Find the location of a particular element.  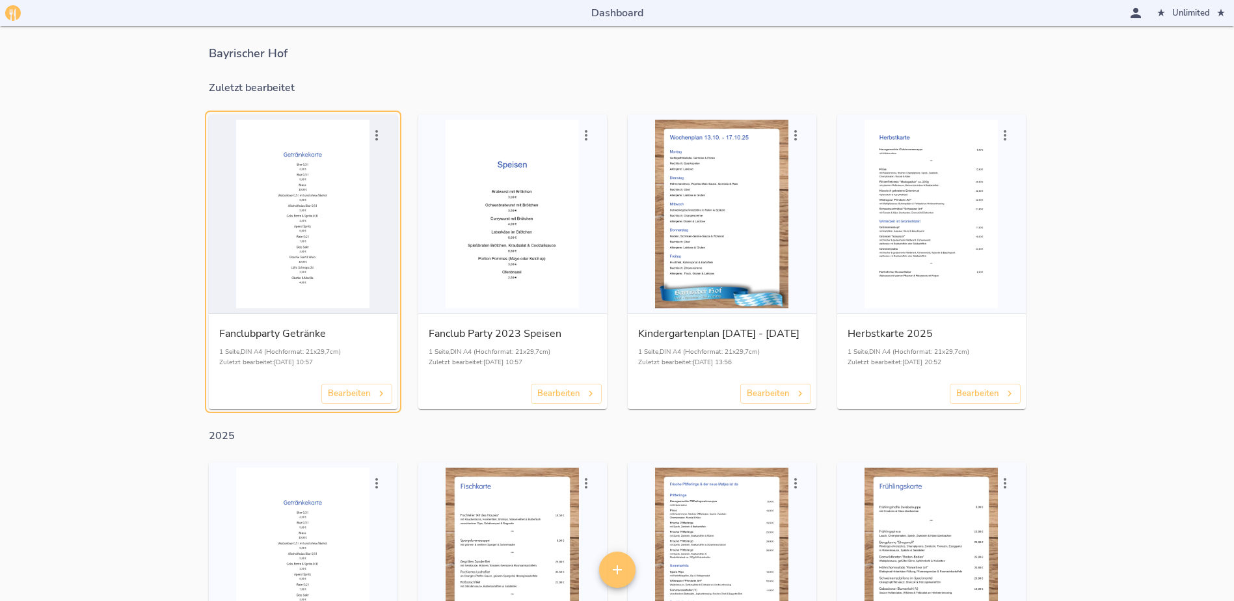

p: Fanclubparty Getränke is located at coordinates (303, 334).